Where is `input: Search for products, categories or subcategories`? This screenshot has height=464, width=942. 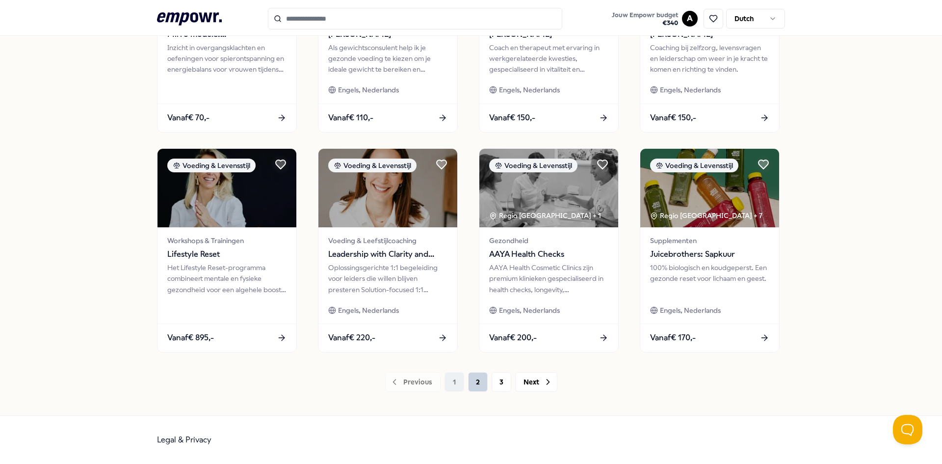 input: Search for products, categories or subcategories is located at coordinates (415, 19).